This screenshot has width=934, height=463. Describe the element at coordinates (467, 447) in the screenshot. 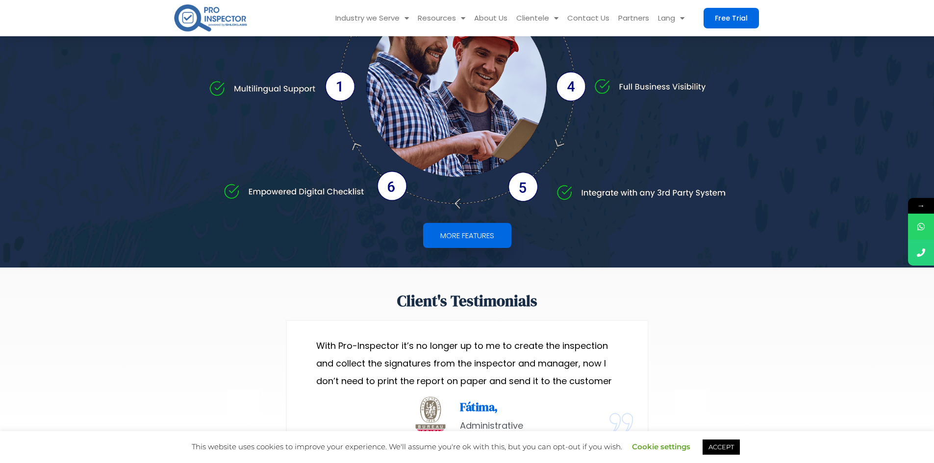

I see `span: This website uses cookies to improve your experience. We'll assume you're ok with this, but you c...` at that location.